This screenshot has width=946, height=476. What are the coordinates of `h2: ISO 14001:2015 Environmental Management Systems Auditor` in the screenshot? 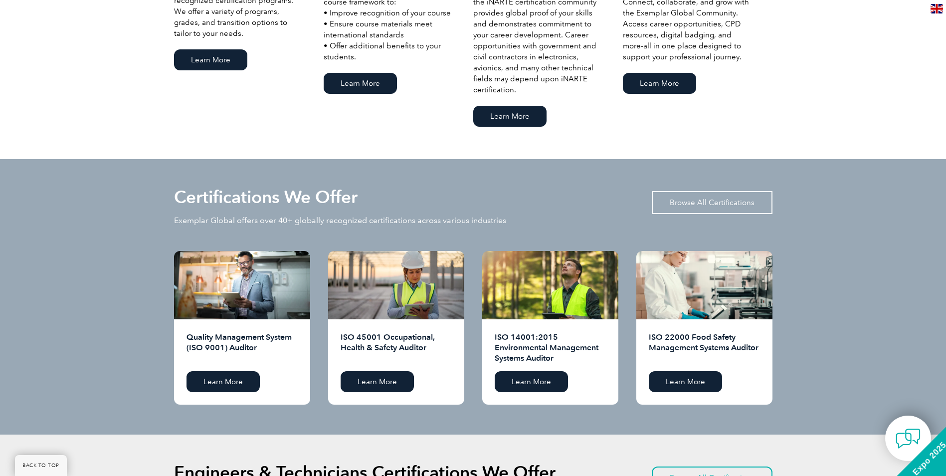 It's located at (550, 348).